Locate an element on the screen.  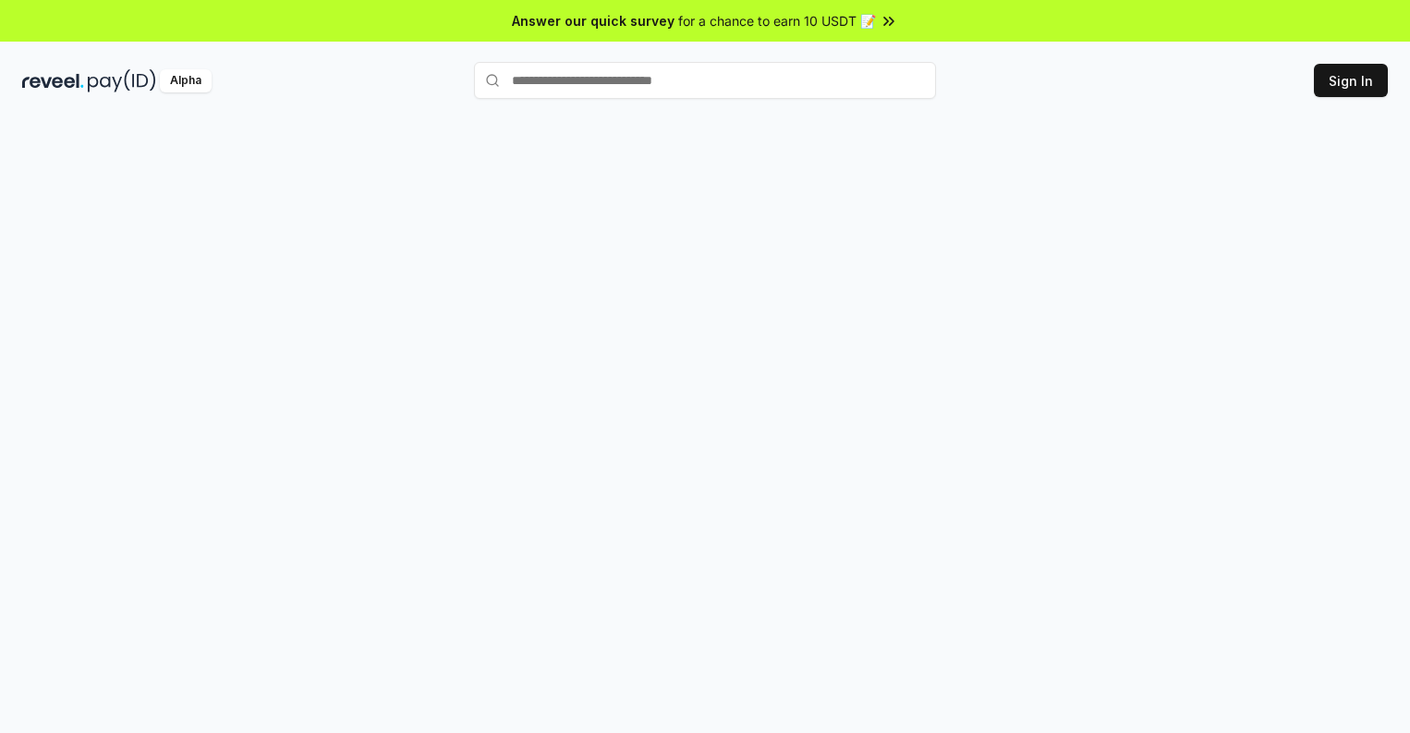
img: pay_id is located at coordinates (122, 80).